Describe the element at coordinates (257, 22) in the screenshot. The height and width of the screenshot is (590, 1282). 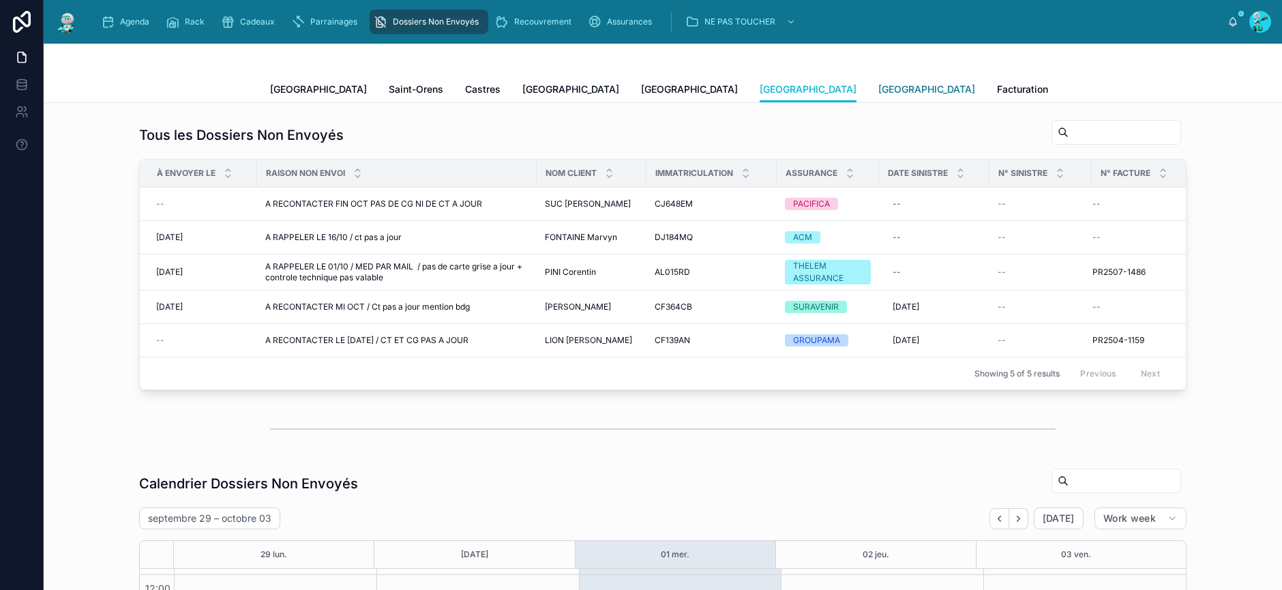
I see `span: Cadeaux` at that location.